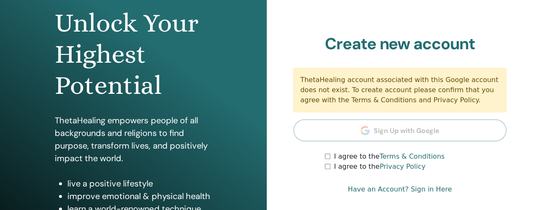 This screenshot has width=533, height=210. What do you see at coordinates (399, 189) in the screenshot?
I see `a: Have an Account? Sign in Here` at bounding box center [399, 189].